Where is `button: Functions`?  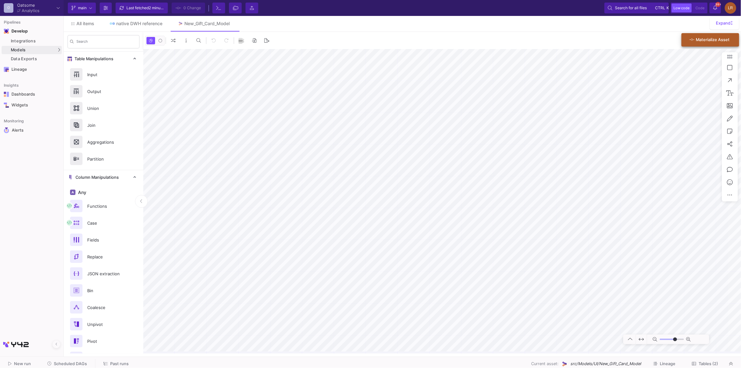 button: Functions is located at coordinates (103, 206).